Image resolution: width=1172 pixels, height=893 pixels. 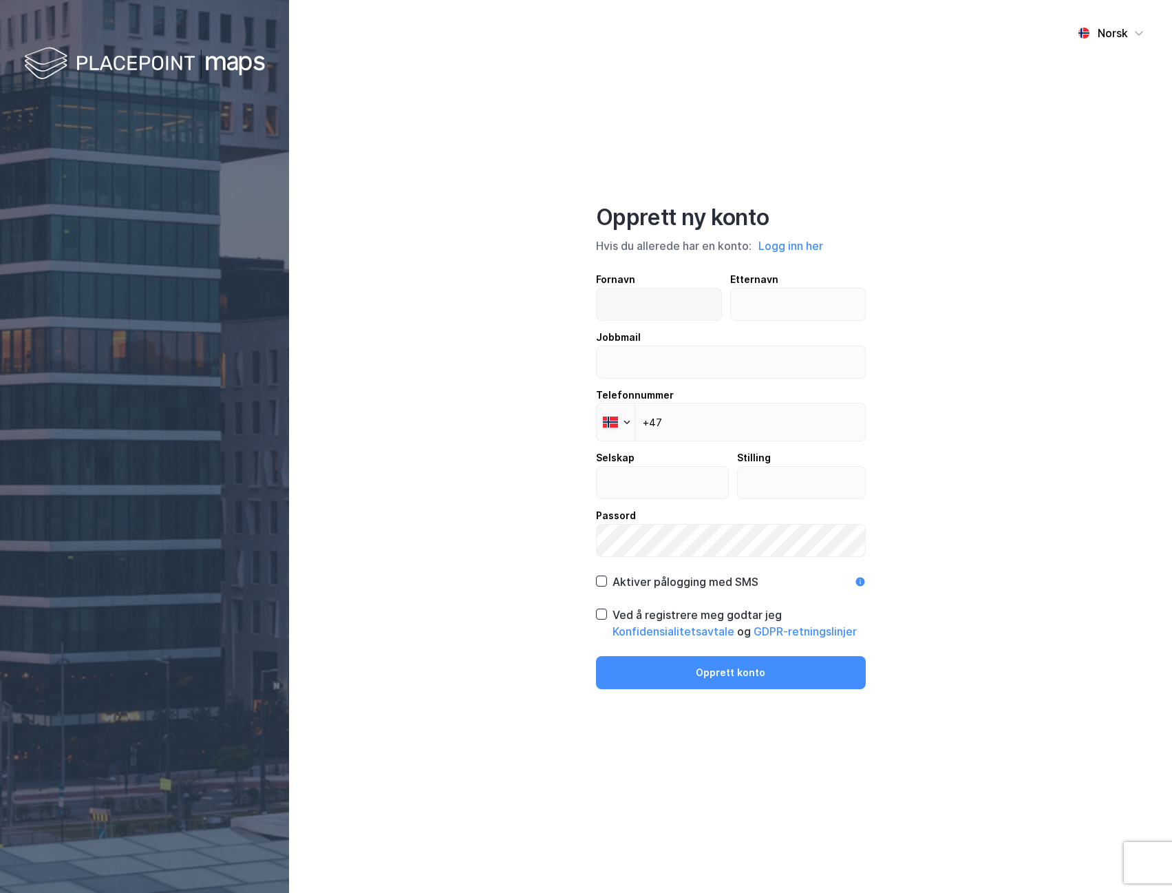 What do you see at coordinates (739, 623) in the screenshot?
I see `div: Ved å registrere meg godtar jeg og` at bounding box center [739, 623].